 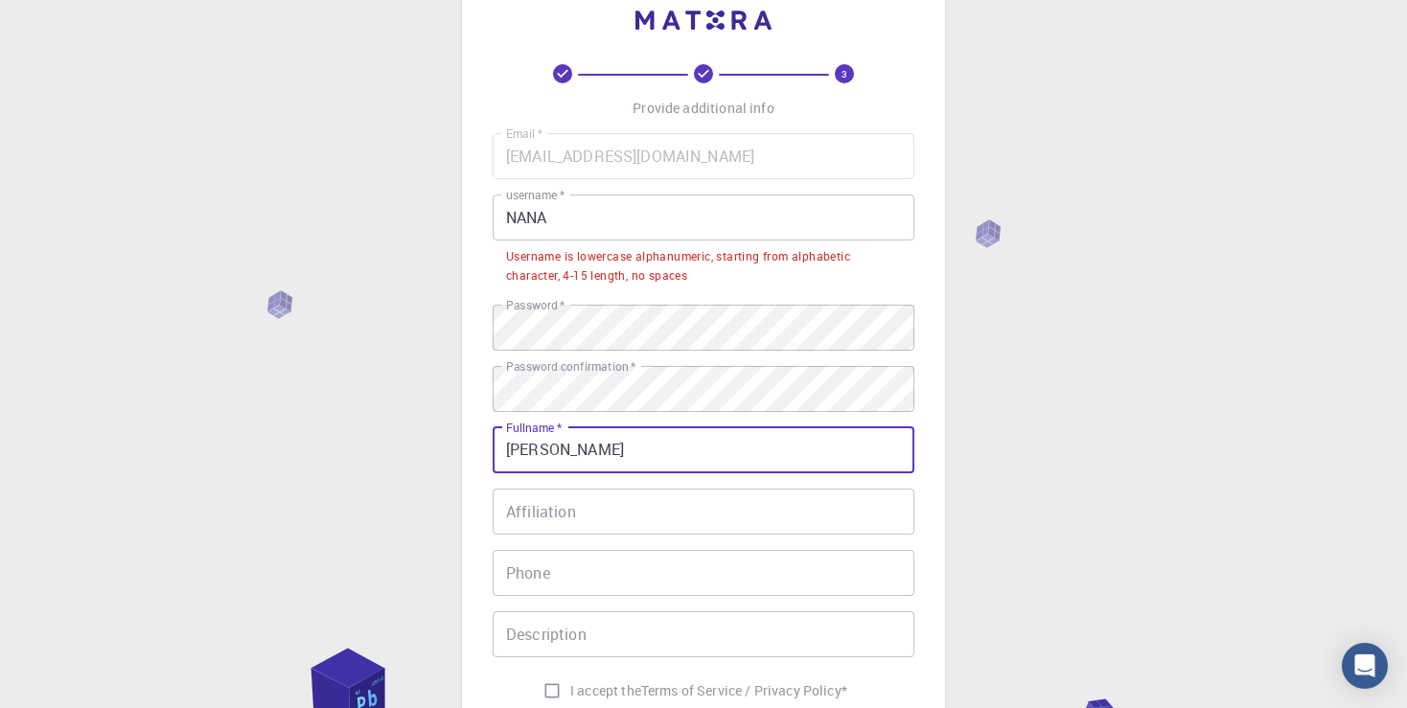 What do you see at coordinates (524, 133) in the screenshot?
I see `label: Email` at bounding box center [524, 133].